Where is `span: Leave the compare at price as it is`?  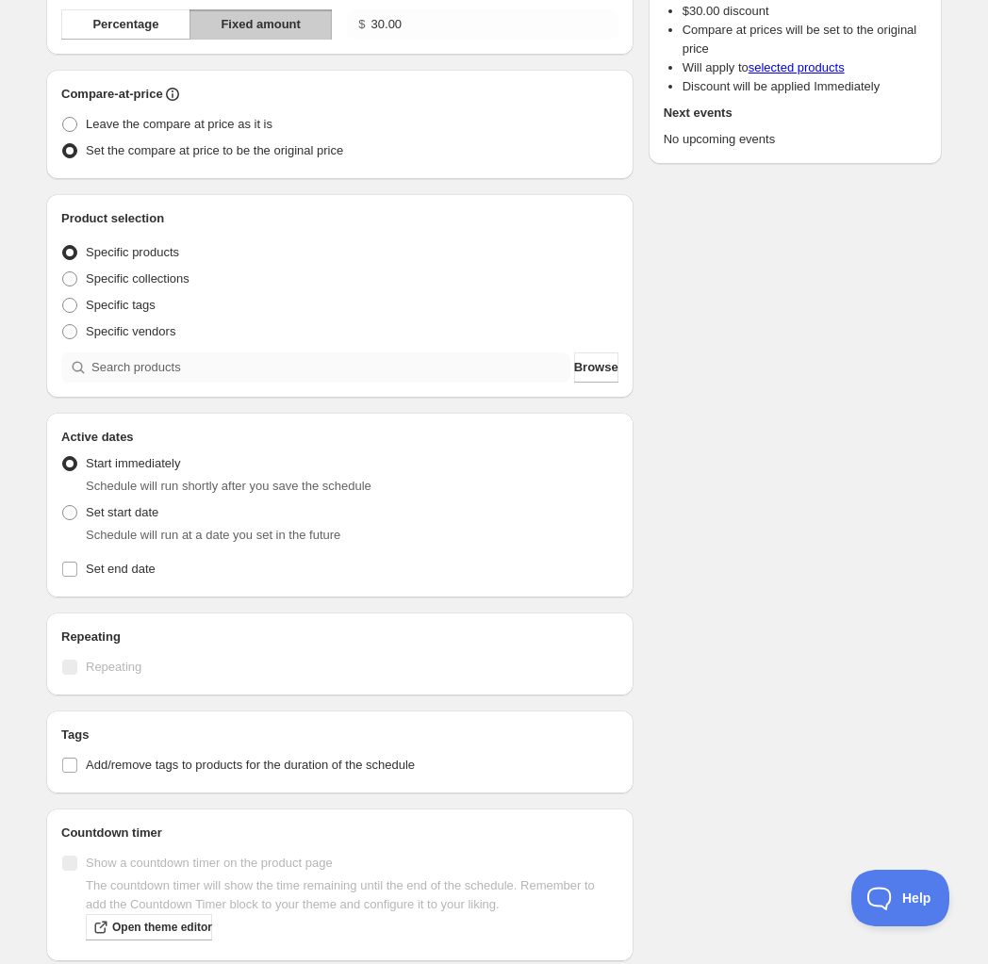 span: Leave the compare at price as it is is located at coordinates (179, 123).